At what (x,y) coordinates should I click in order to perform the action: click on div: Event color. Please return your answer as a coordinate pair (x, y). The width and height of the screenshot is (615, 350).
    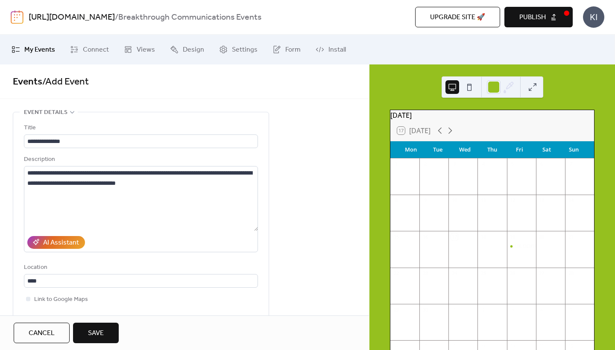
    Looking at the image, I should click on (58, 320).